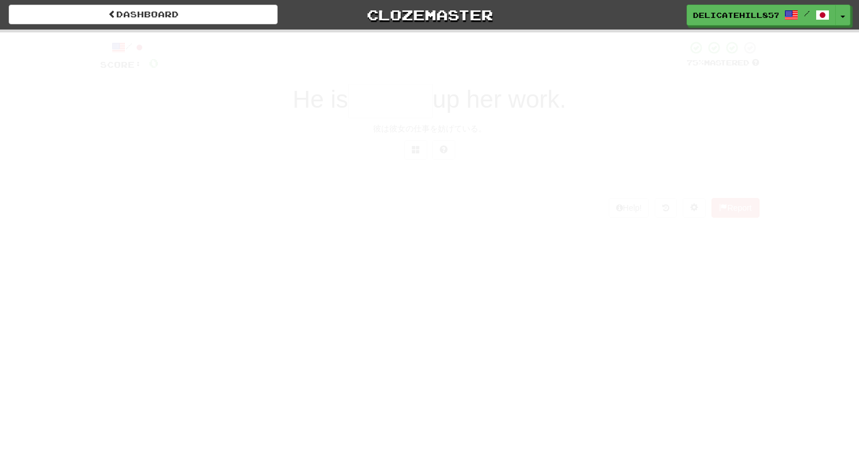  What do you see at coordinates (661, 38) in the screenshot?
I see `span: 10` at bounding box center [661, 38].